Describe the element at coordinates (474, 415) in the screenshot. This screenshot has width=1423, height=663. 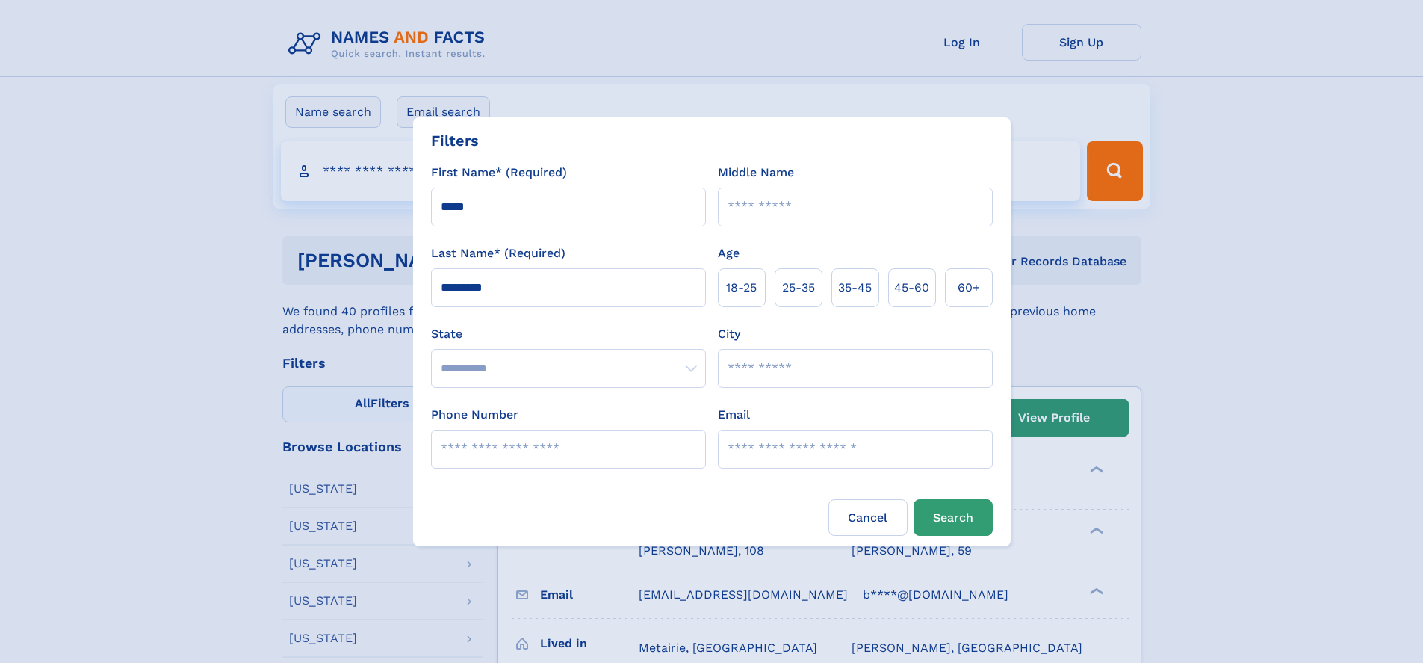
I see `label: Phone Number` at that location.